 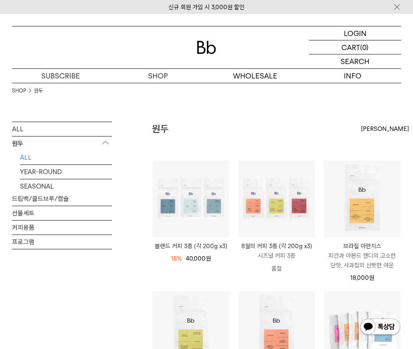 What do you see at coordinates (364, 47) in the screenshot?
I see `p: (0)` at bounding box center [364, 47].